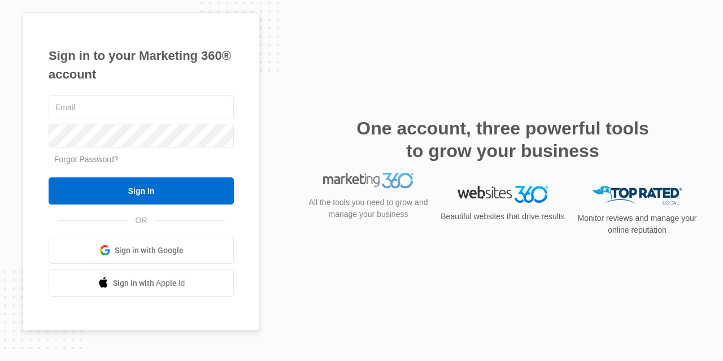 The image size is (723, 361). I want to click on p: Beautiful websites that drive results, so click(502, 216).